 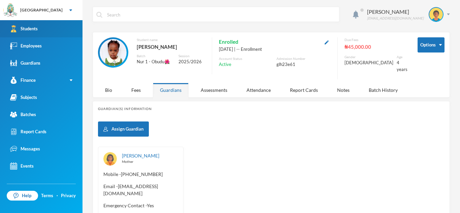 What do you see at coordinates (136, 90) in the screenshot?
I see `div: Fees` at bounding box center [136, 90].